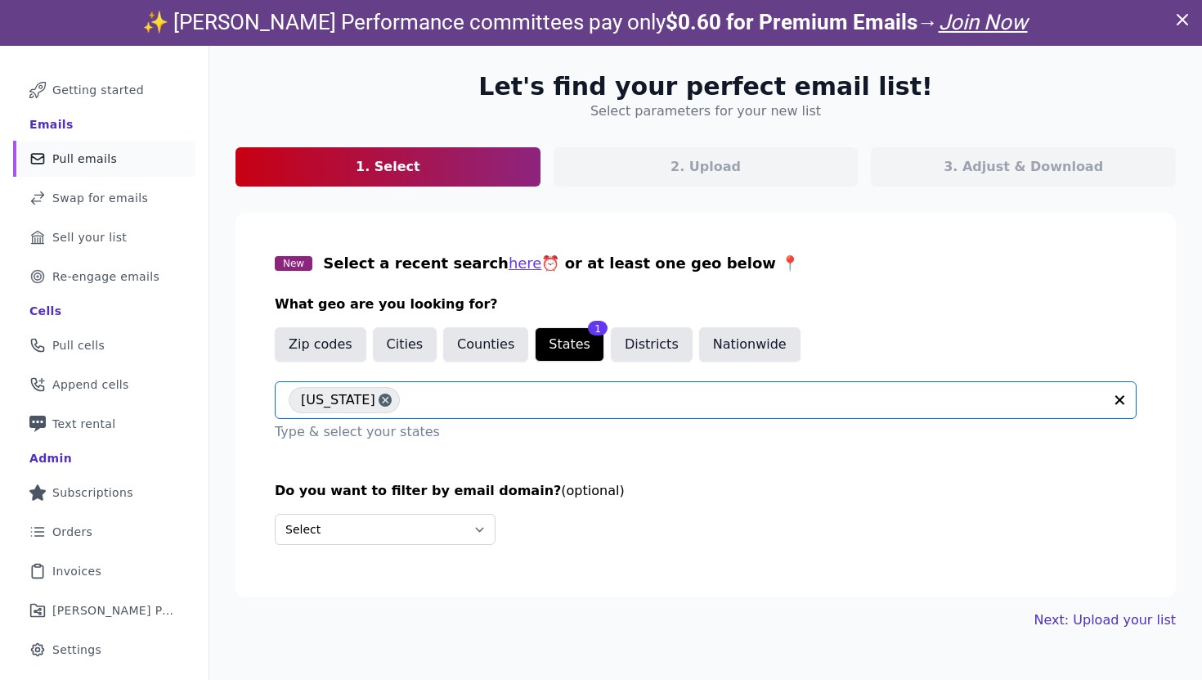  Describe the element at coordinates (388, 167) in the screenshot. I see `p: 1. Select` at that location.